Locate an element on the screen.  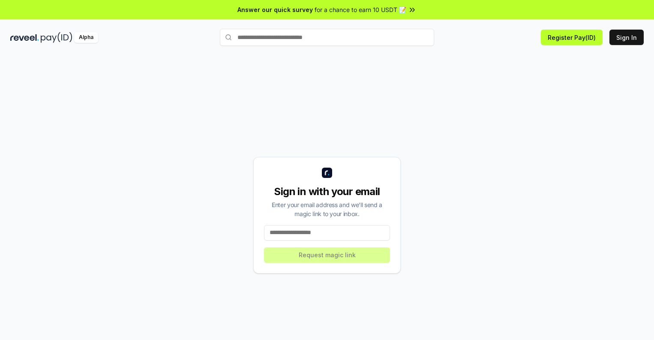
button: Sign In is located at coordinates (627, 37).